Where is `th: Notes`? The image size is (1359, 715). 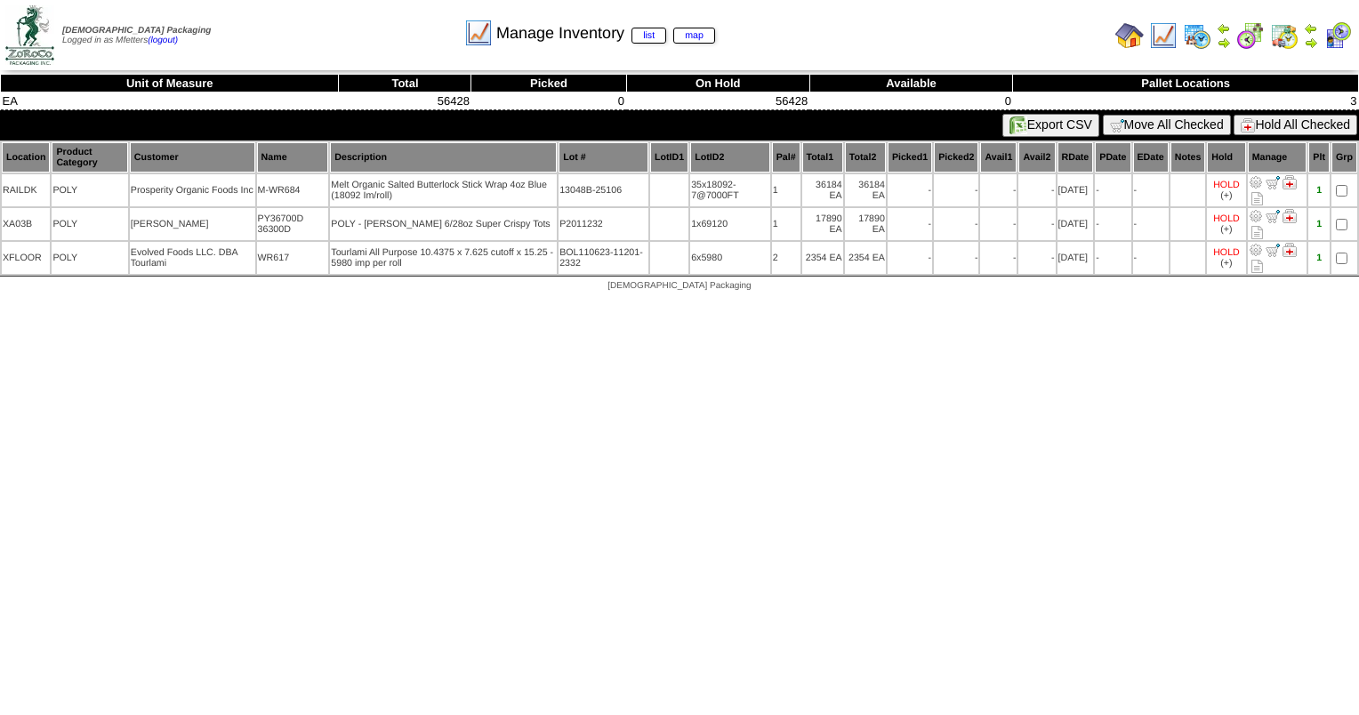 th: Notes is located at coordinates (1188, 157).